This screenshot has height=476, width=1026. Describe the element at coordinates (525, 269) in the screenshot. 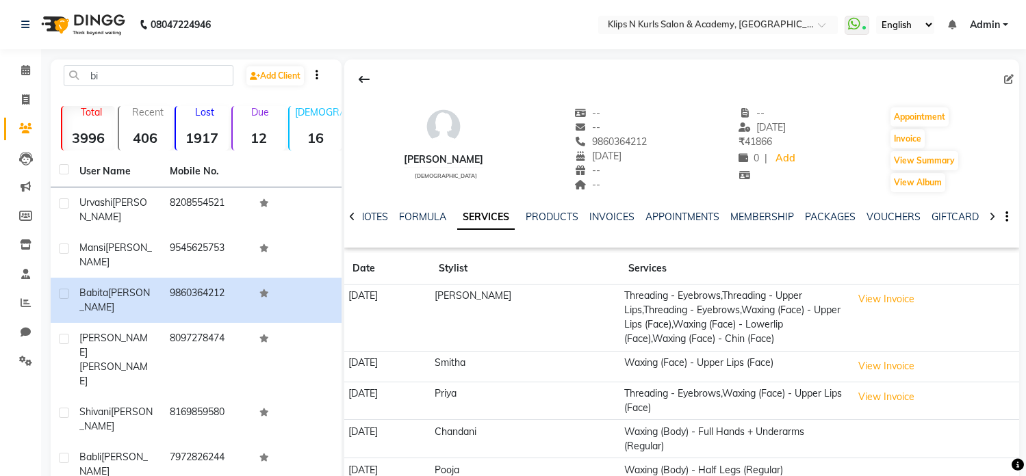

I see `th: Stylist` at that location.